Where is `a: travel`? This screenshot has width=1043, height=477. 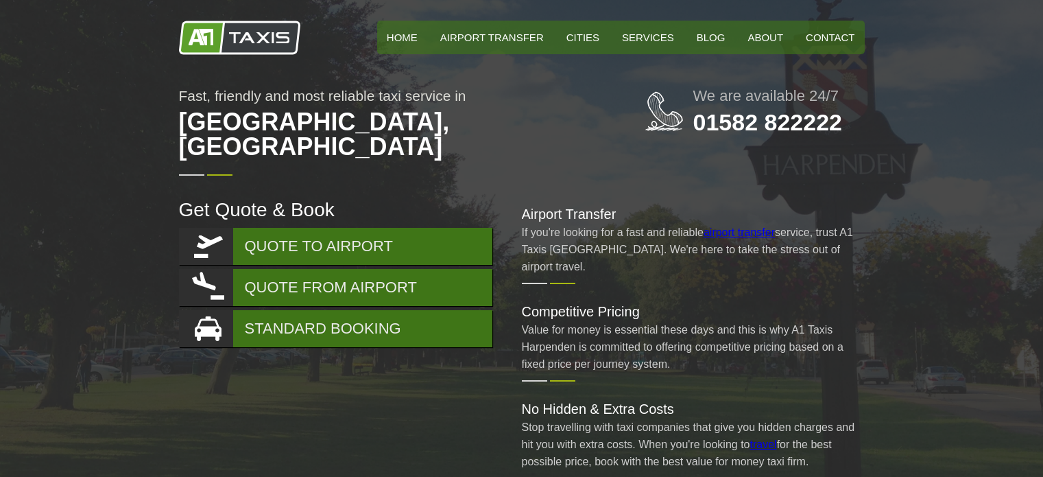
a: travel is located at coordinates (763, 444).